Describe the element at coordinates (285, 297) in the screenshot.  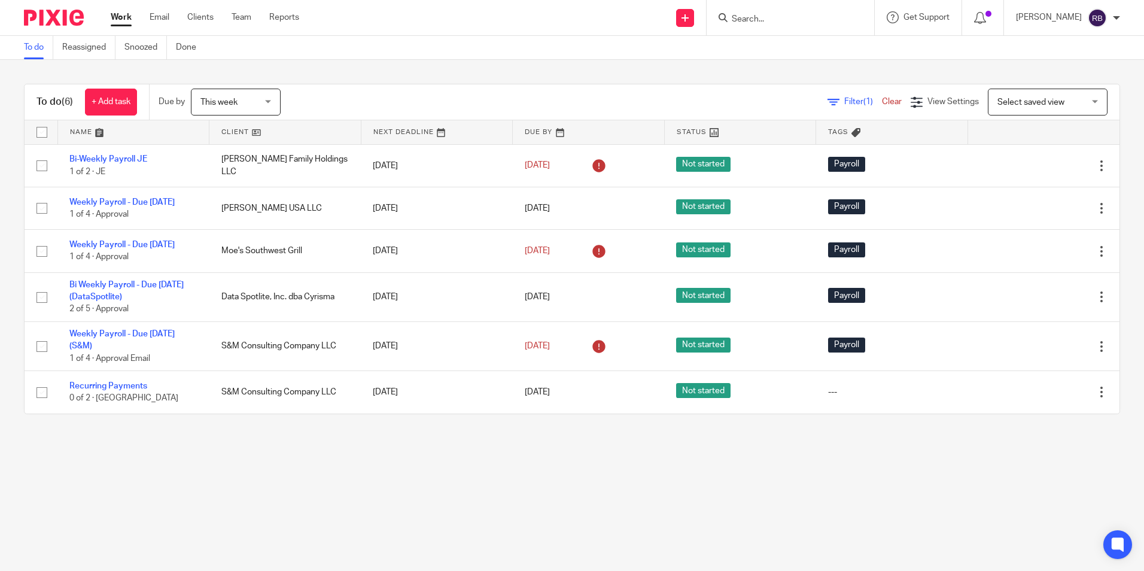
I see `td: Data Spotlite, Inc. dba Cyrisma` at that location.